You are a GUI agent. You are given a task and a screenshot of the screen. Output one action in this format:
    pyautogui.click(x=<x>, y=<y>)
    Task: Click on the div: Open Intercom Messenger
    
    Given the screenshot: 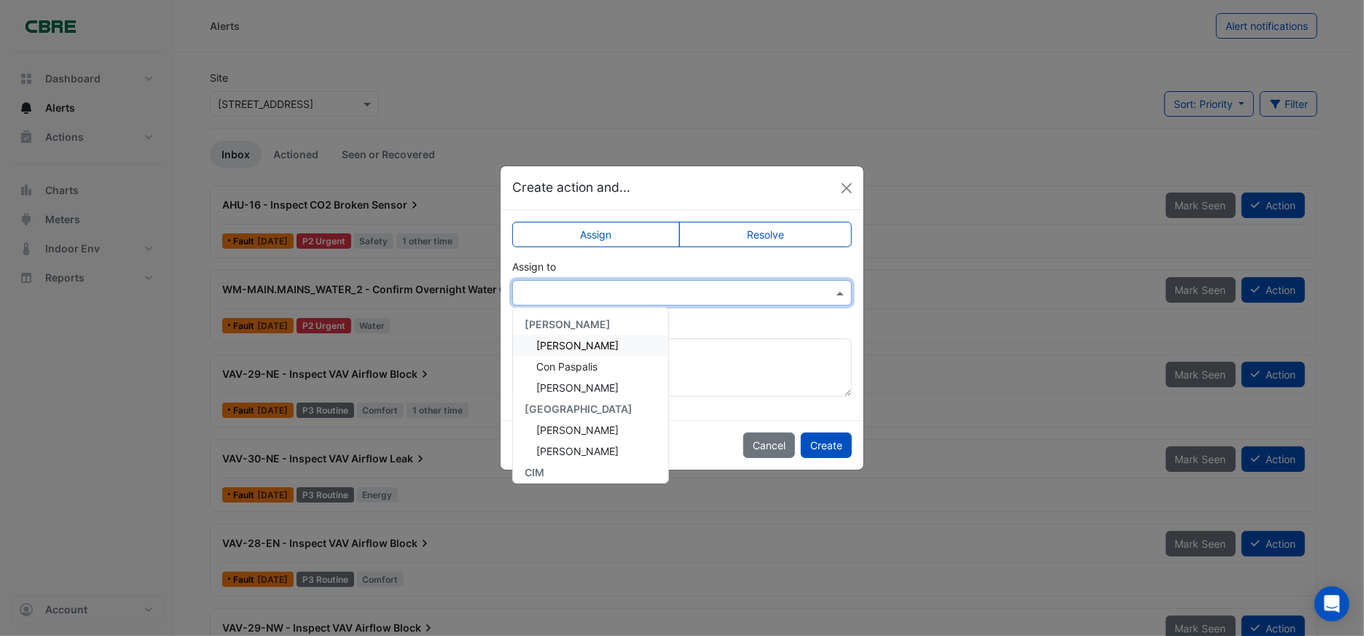 What is the action you would take?
    pyautogui.click(x=1332, y=603)
    